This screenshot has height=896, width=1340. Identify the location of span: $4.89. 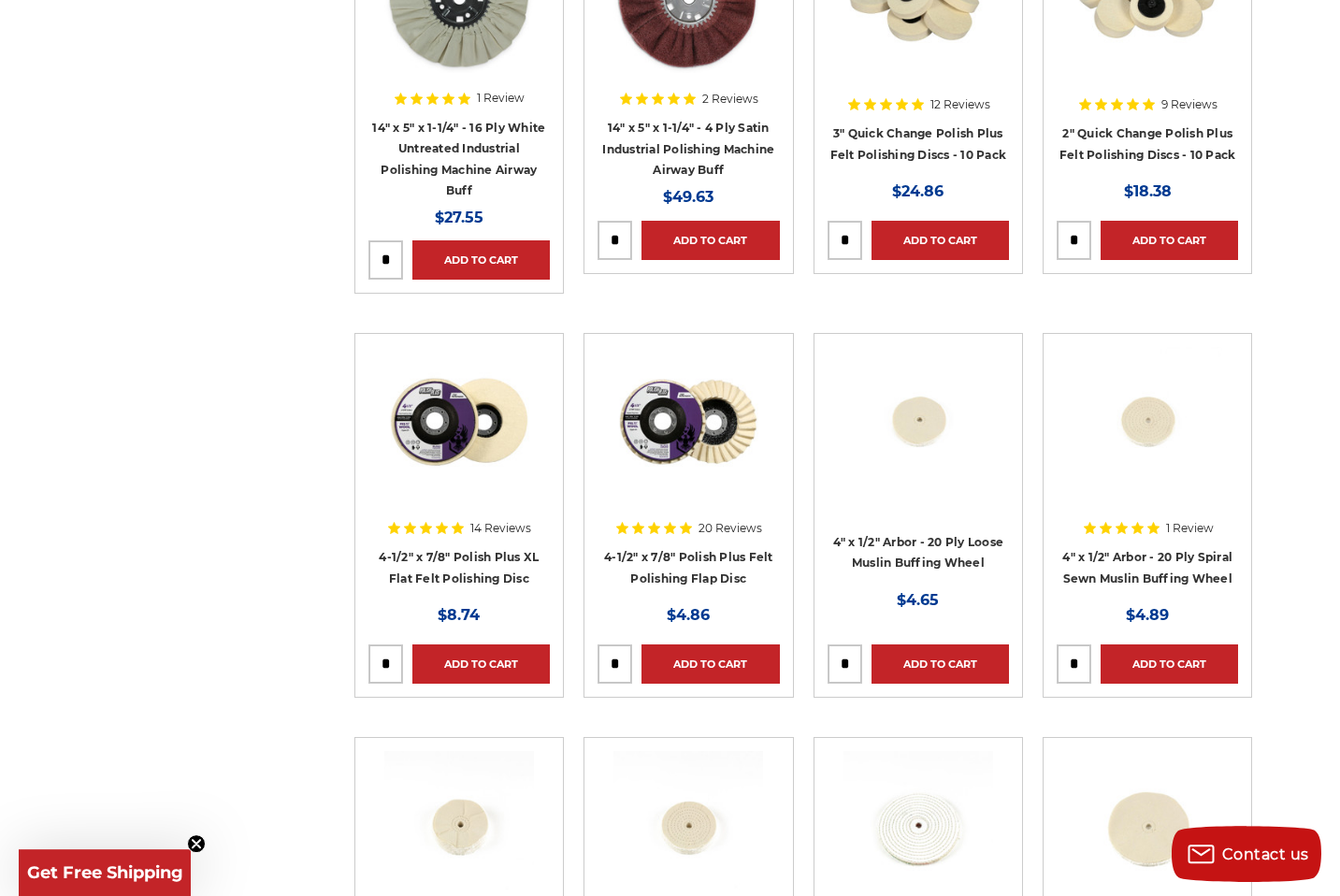
(1148, 615).